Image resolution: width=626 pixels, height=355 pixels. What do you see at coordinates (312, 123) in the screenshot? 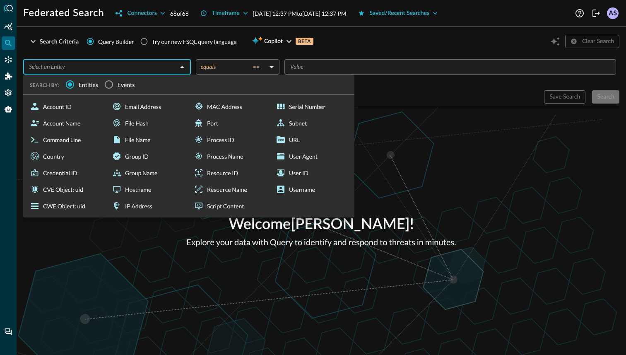
I see `div: Subnet` at bounding box center [312, 123].